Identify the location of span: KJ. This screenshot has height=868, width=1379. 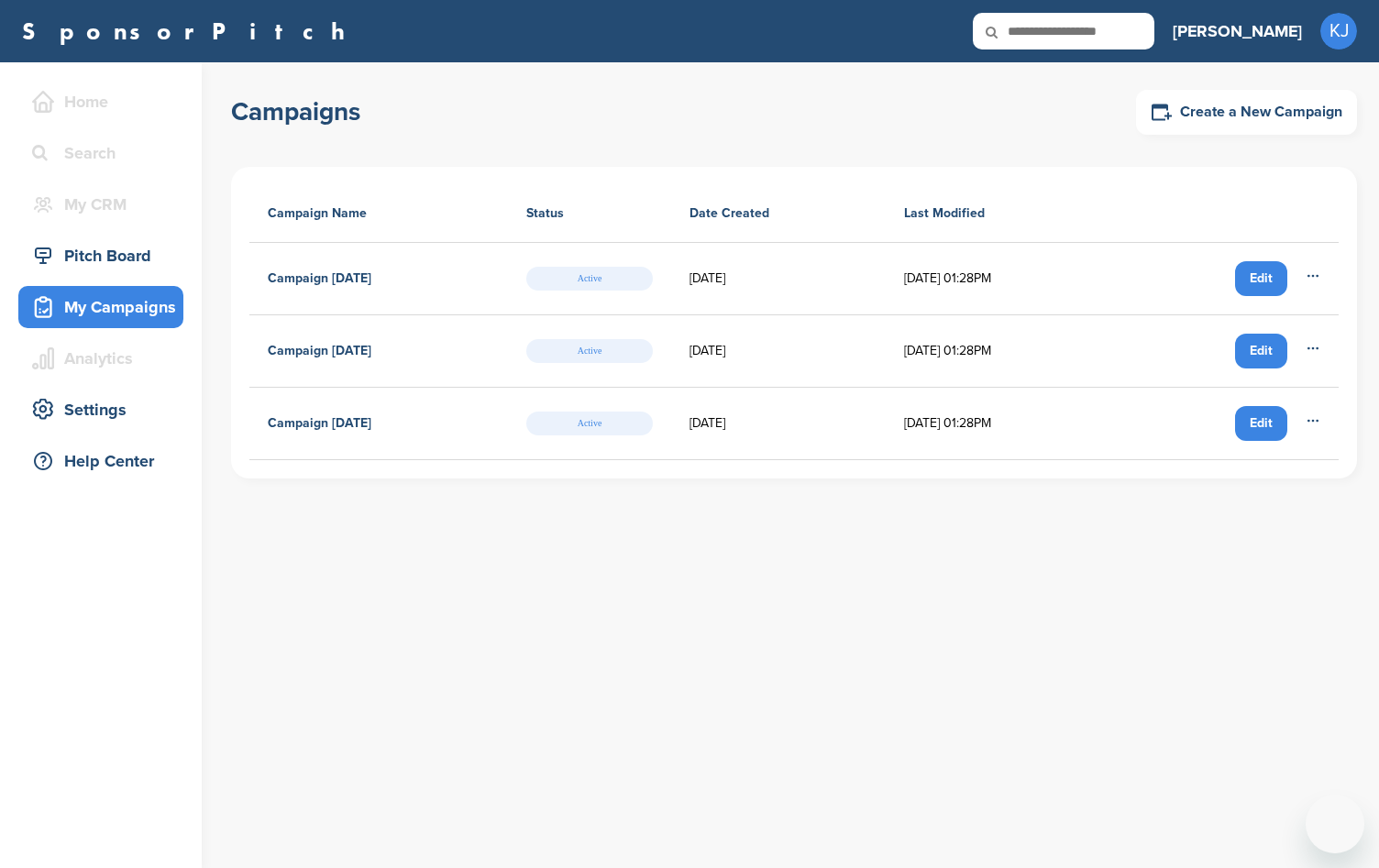
(1339, 32).